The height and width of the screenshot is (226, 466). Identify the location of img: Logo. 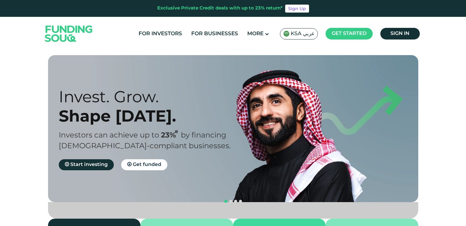
(69, 34).